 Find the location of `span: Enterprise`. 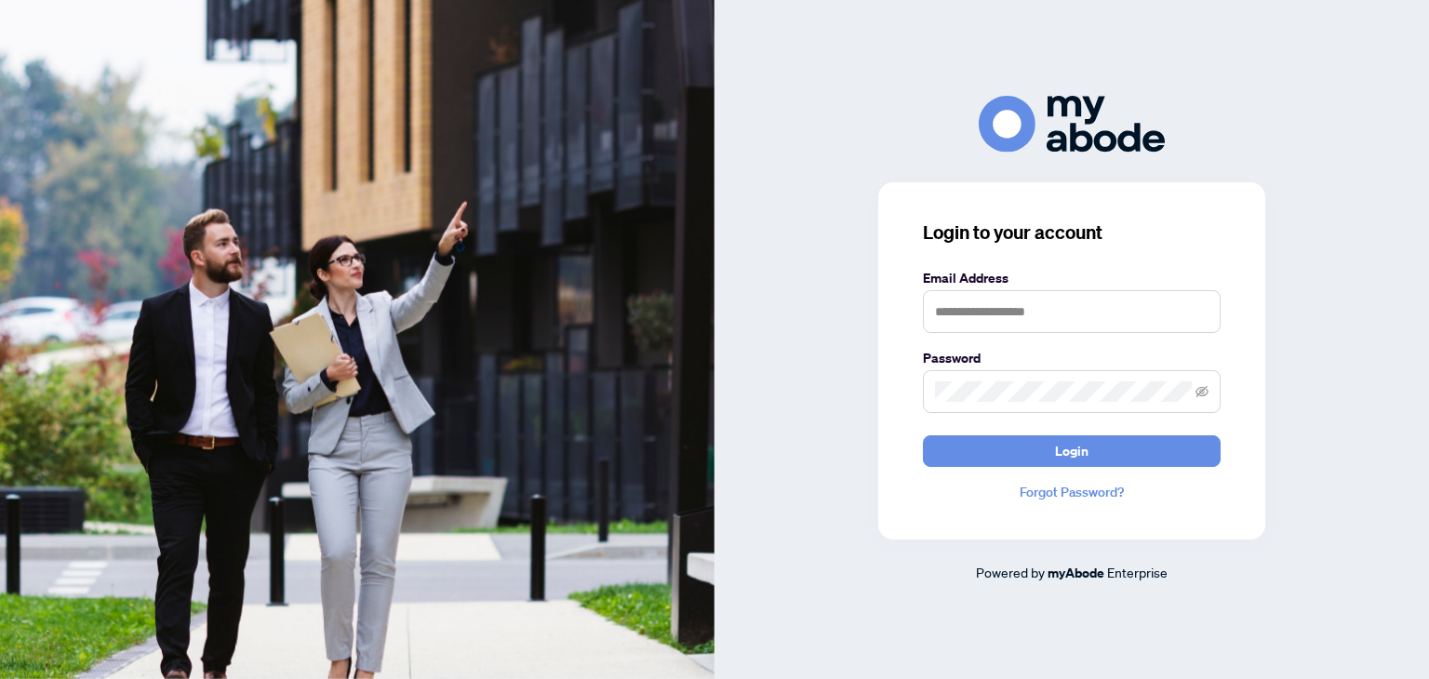

span: Enterprise is located at coordinates (1137, 572).